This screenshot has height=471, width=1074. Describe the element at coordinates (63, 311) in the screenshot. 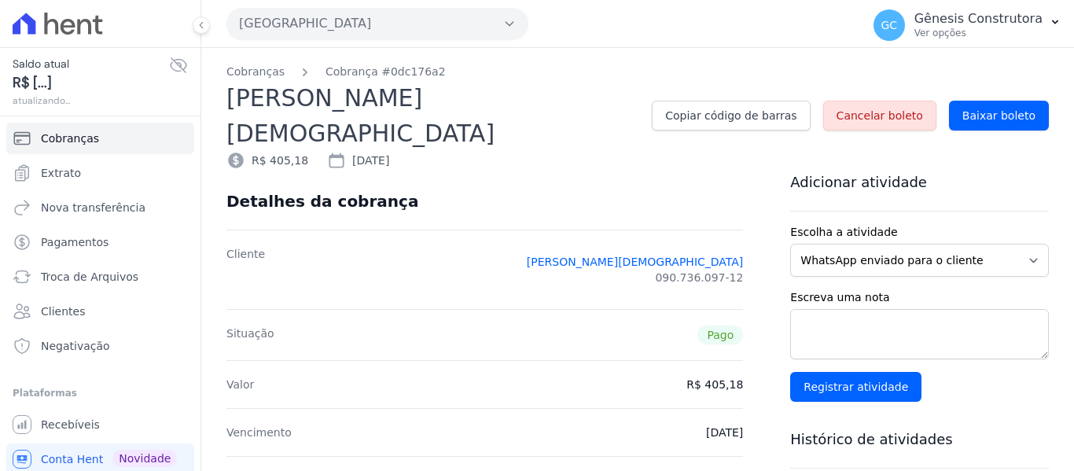

I see `span: Clientes` at that location.